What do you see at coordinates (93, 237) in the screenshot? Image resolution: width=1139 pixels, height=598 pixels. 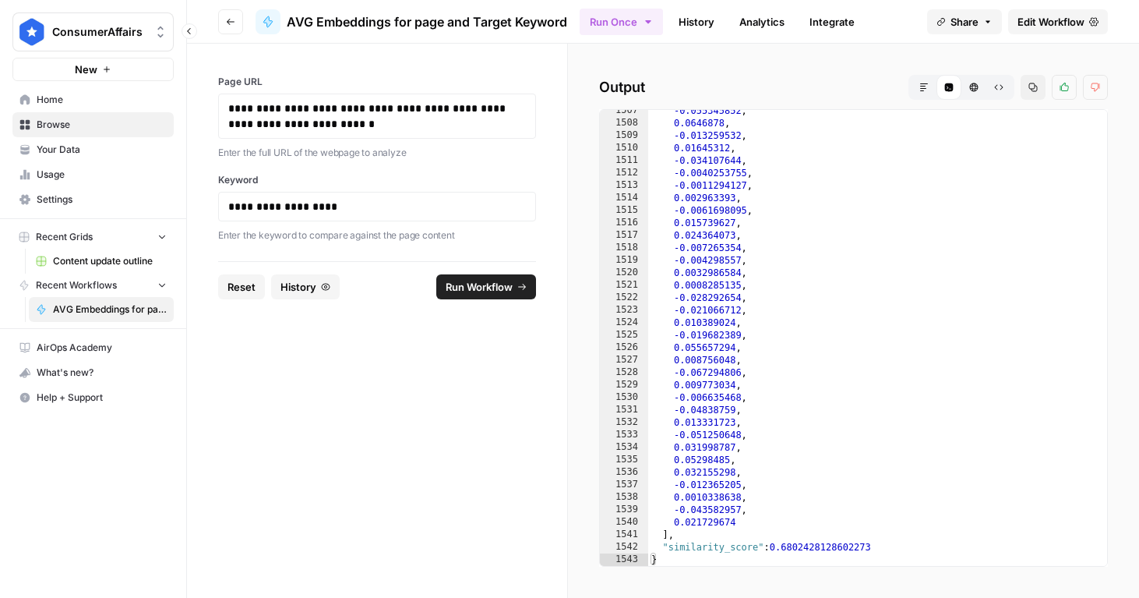 I see `button: Recent Grids` at bounding box center [93, 237].